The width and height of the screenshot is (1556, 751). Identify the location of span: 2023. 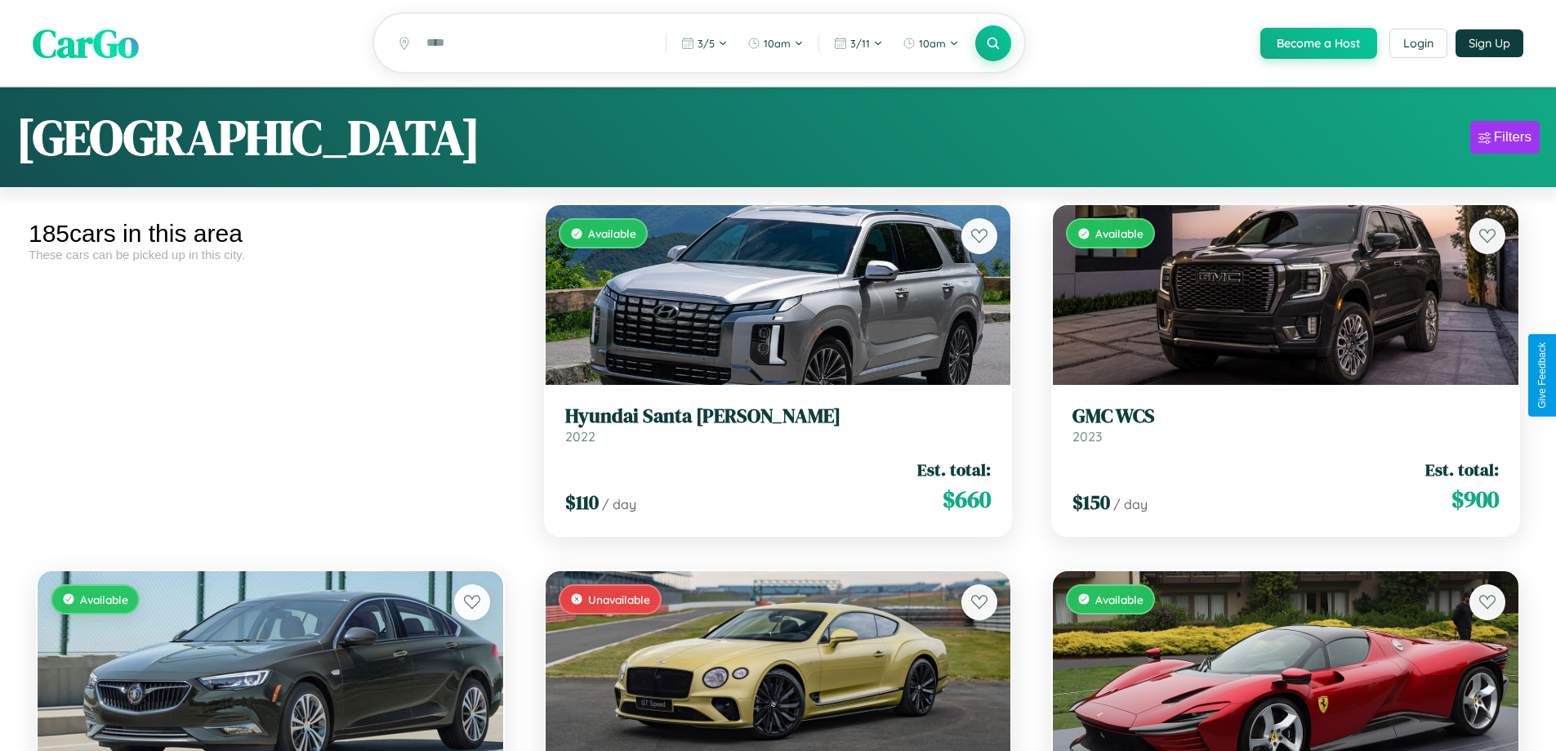
(1087, 436).